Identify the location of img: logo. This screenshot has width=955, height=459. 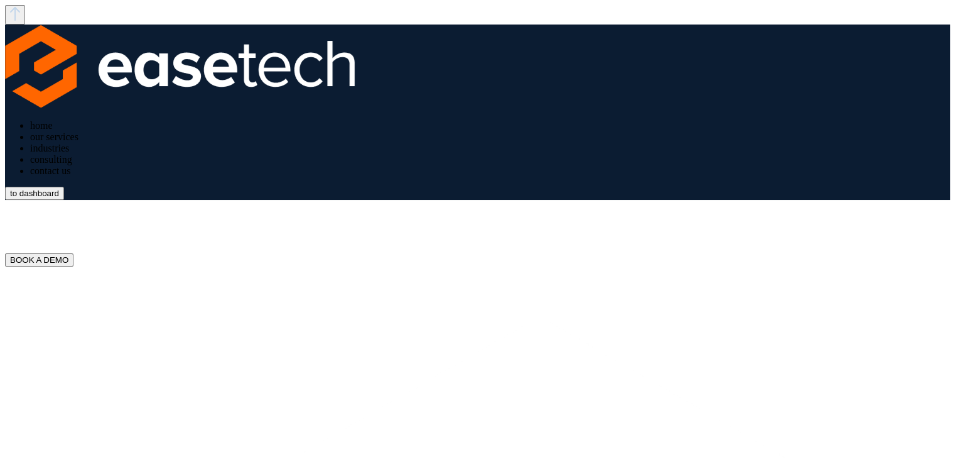
(180, 66).